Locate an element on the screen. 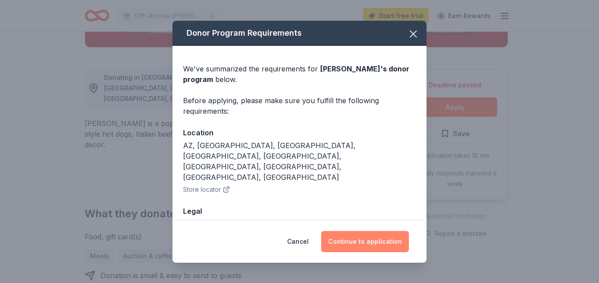 The image size is (599, 283). div: Before applying, please make sure you fulfill the following requirements: is located at coordinates (299, 106).